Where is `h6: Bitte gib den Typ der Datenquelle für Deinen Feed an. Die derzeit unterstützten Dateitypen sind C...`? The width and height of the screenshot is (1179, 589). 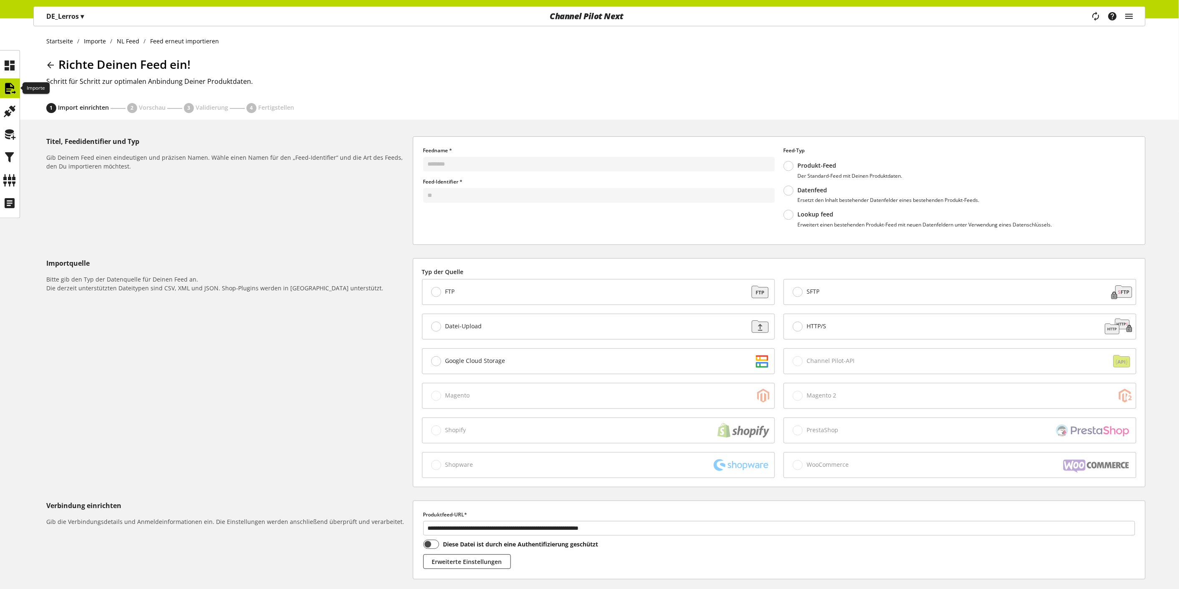
h6: Bitte gib den Typ der Datenquelle für Deinen Feed an. Die derzeit unterstützten Dateitypen sind C... is located at coordinates (228, 284).